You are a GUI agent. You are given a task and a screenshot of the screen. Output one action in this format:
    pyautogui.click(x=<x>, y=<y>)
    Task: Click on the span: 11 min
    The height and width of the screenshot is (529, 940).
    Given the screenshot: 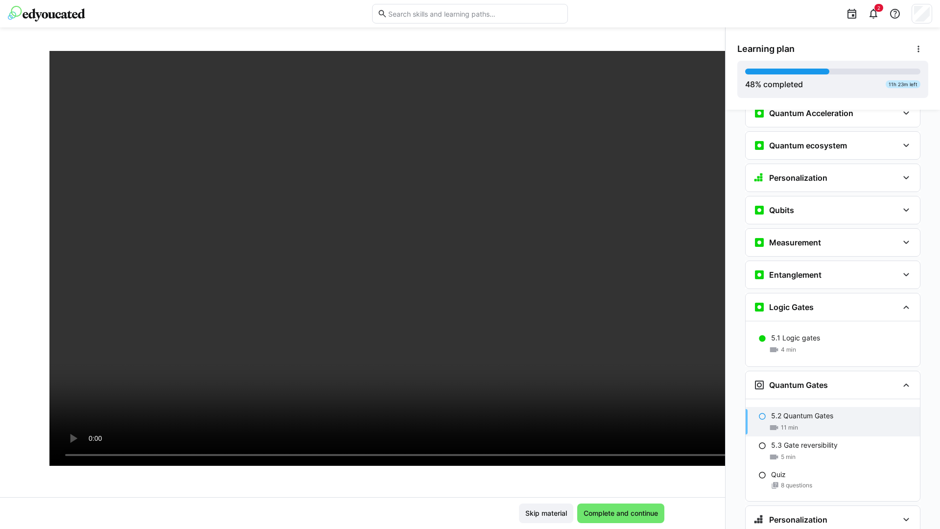 What is the action you would take?
    pyautogui.click(x=789, y=428)
    